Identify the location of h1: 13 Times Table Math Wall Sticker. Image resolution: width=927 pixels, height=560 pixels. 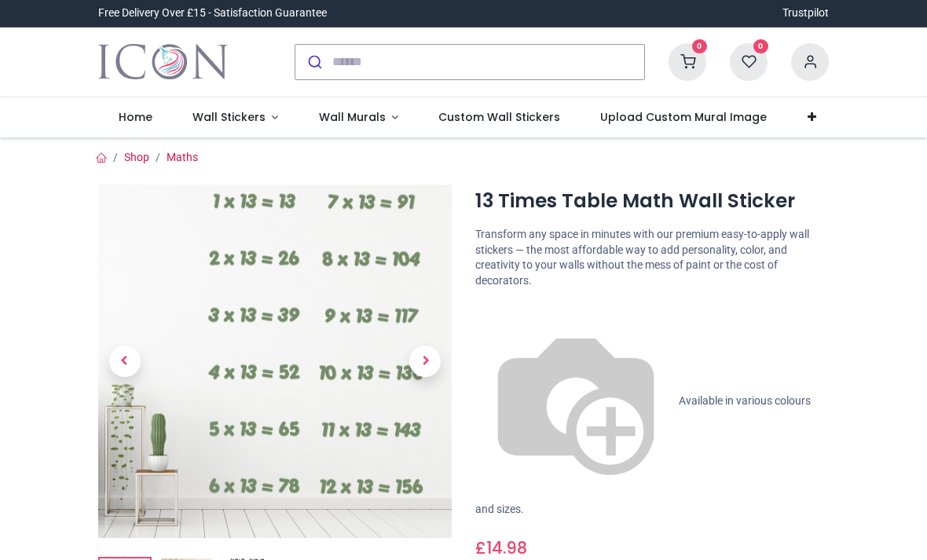
(652, 201).